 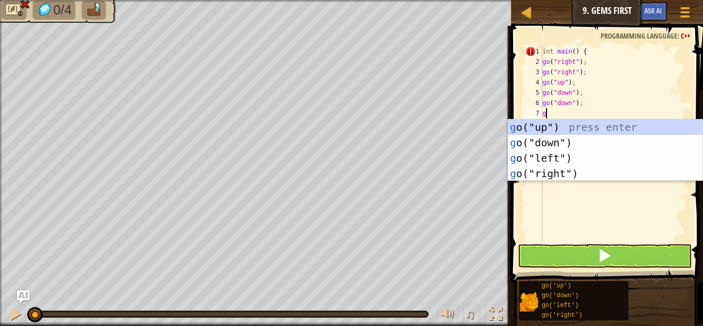 I want to click on button: Shift+Enter: Run current code., so click(x=604, y=256).